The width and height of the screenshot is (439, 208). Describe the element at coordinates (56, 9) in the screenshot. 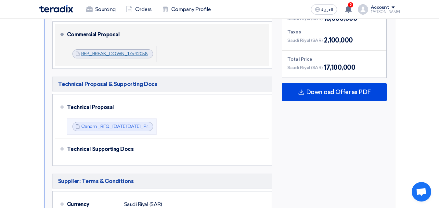

I see `img: Teradix logo` at that location.